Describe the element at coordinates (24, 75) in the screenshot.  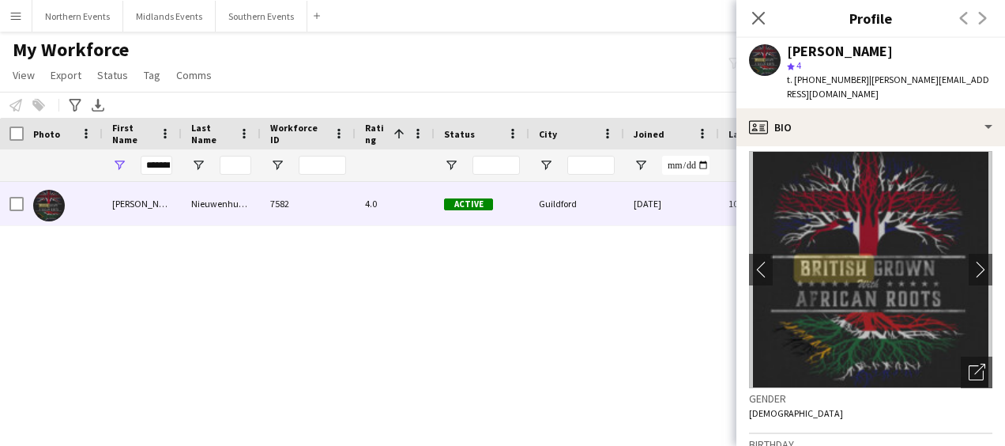
I see `span: View` at that location.